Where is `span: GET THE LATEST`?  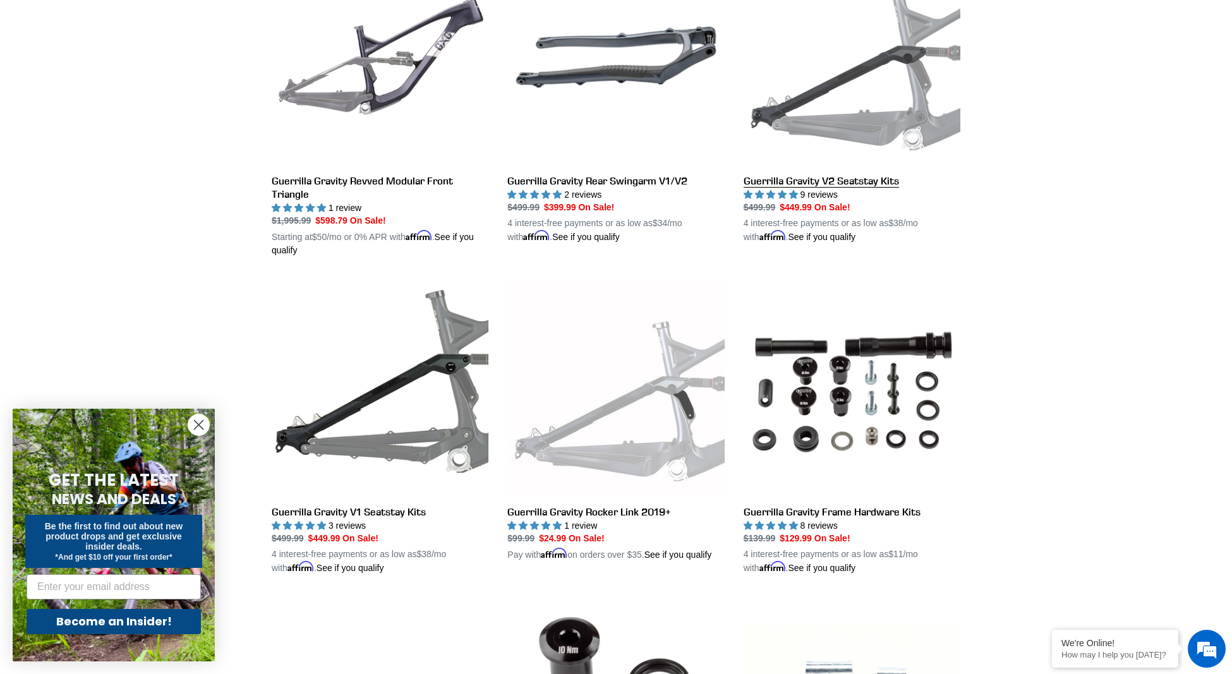 span: GET THE LATEST is located at coordinates (114, 480).